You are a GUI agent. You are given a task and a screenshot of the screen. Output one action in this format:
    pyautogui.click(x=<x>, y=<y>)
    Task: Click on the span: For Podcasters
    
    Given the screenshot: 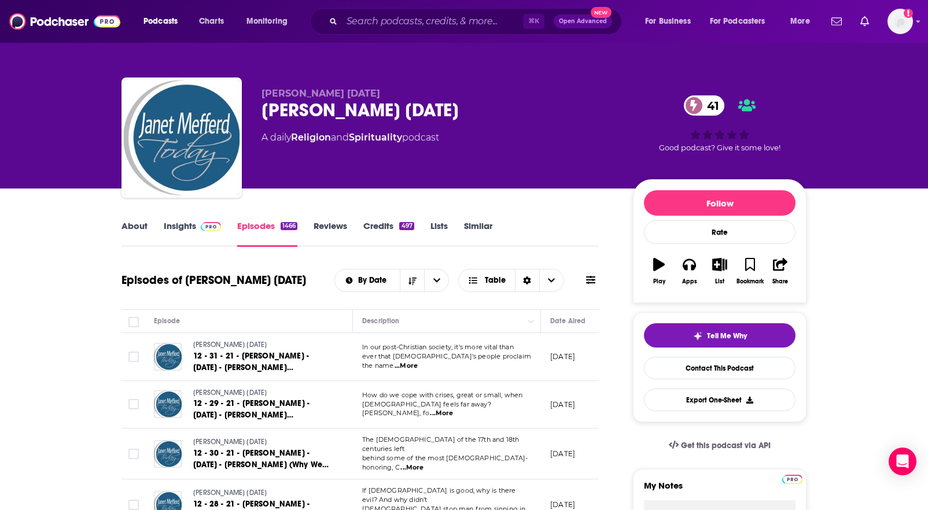 What is the action you would take?
    pyautogui.click(x=738, y=21)
    